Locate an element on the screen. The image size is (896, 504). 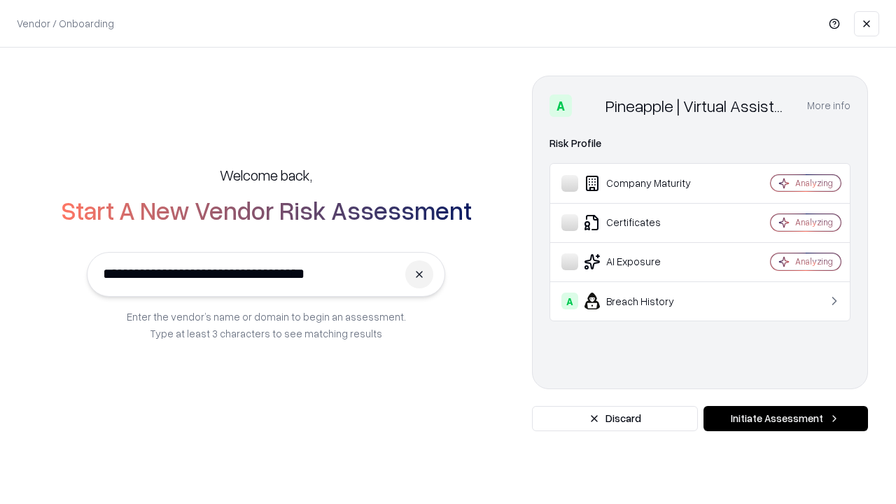
img: Pineapple | Virtual Assistant Agency is located at coordinates (588, 106).